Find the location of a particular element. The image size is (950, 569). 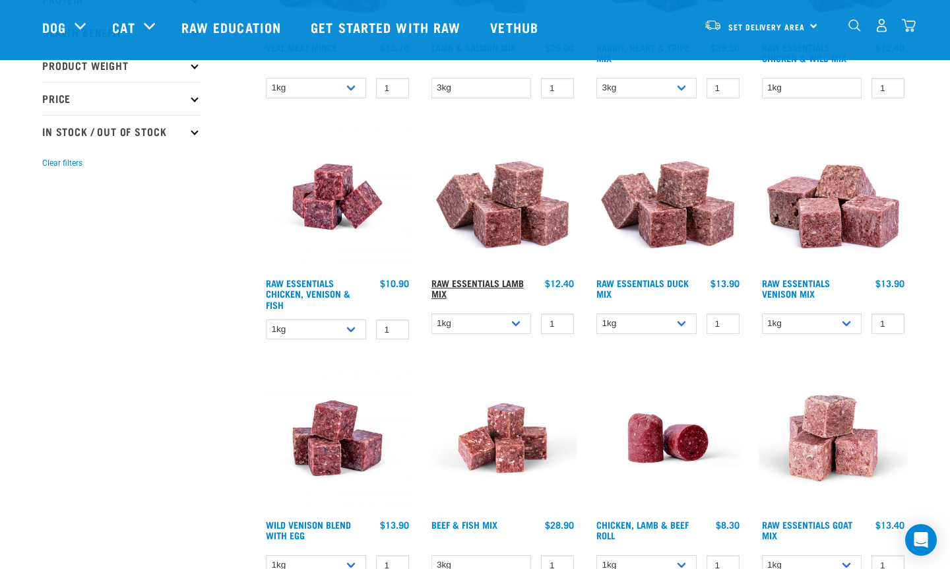

img: Goat M Ix 38448 is located at coordinates (834, 438).